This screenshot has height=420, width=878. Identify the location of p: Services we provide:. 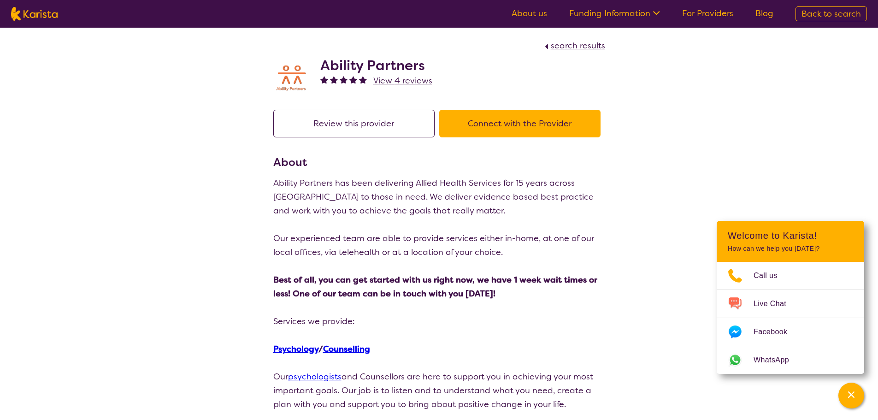
(439, 321).